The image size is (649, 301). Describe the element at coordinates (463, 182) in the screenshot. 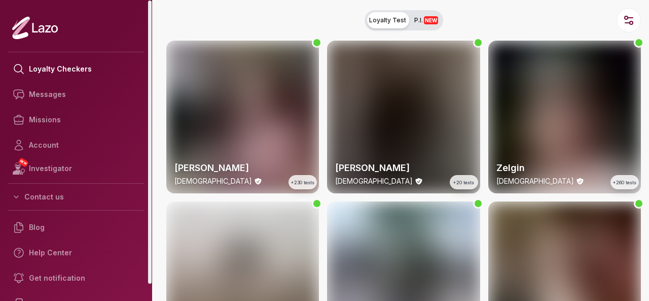

I see `span: +20 tests` at that location.